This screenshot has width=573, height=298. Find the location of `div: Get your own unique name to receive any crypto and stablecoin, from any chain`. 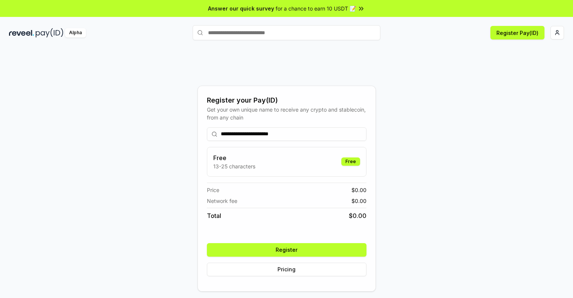

div: Get your own unique name to receive any crypto and stablecoin, from any chain is located at coordinates (287, 113).